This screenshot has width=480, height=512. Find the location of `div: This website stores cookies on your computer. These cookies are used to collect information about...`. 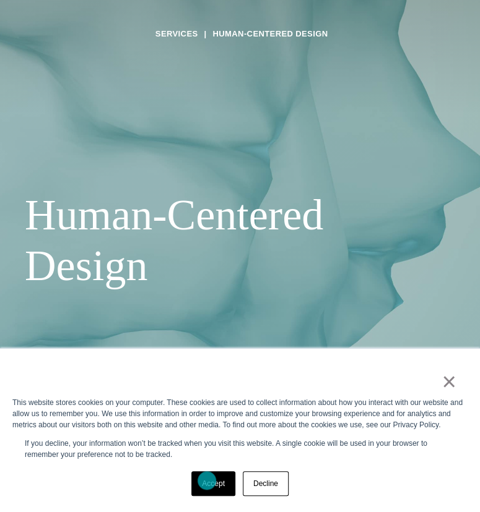

div: This website stores cookies on your computer. These cookies are used to collect information about... is located at coordinates (239, 414).